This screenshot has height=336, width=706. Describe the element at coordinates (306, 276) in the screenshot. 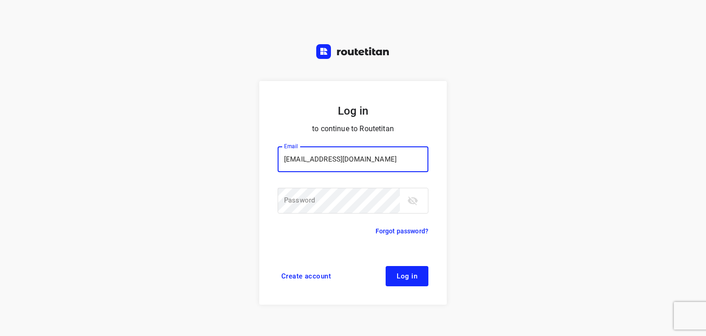

I see `span: Create account` at that location.